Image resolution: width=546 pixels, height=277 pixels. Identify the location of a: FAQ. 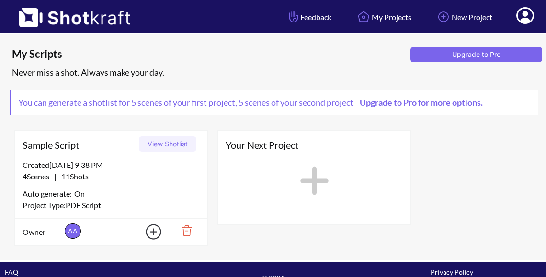
(11, 272).